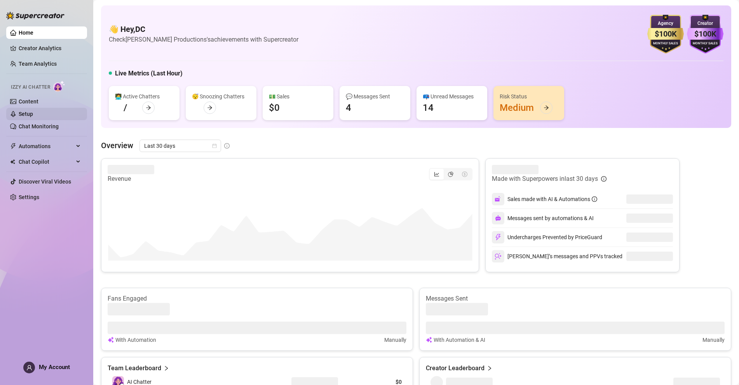 This screenshot has height=385, width=739. Describe the element at coordinates (575, 298) in the screenshot. I see `article: Messages Sent` at that location.